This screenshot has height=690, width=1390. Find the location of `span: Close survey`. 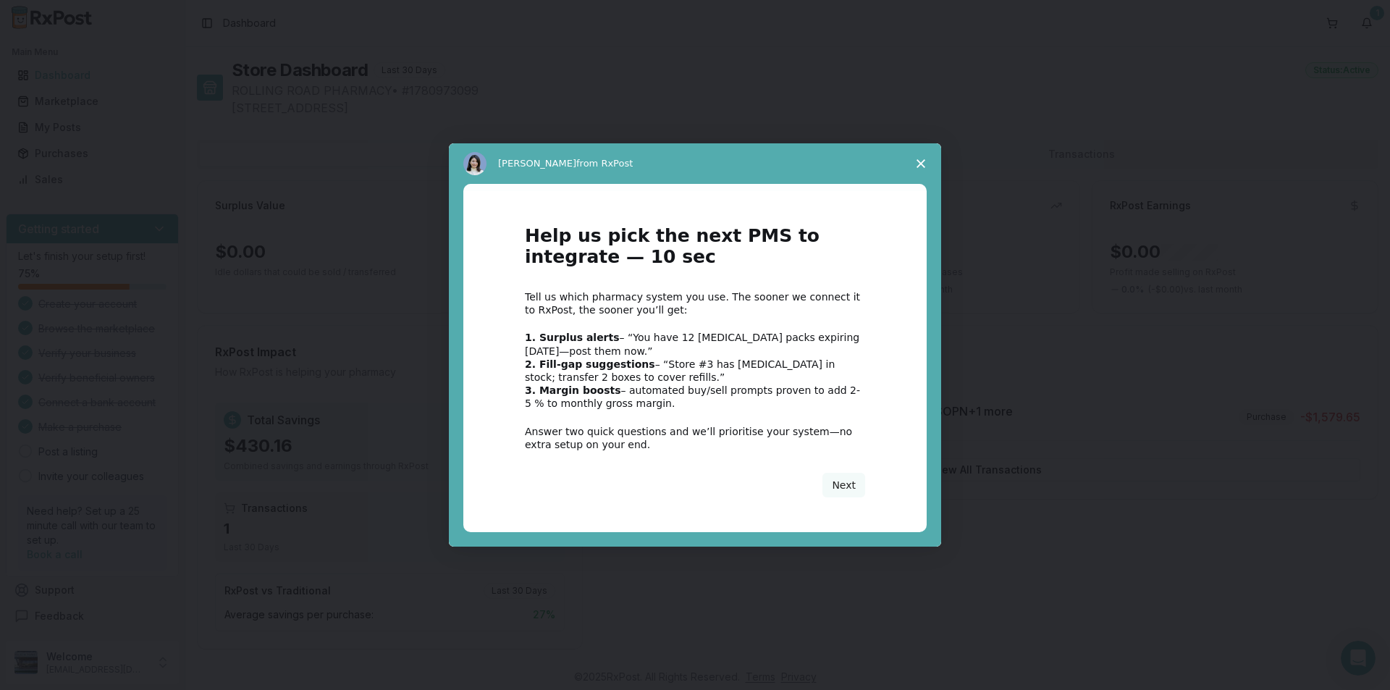

span: Close survey is located at coordinates (921, 164).